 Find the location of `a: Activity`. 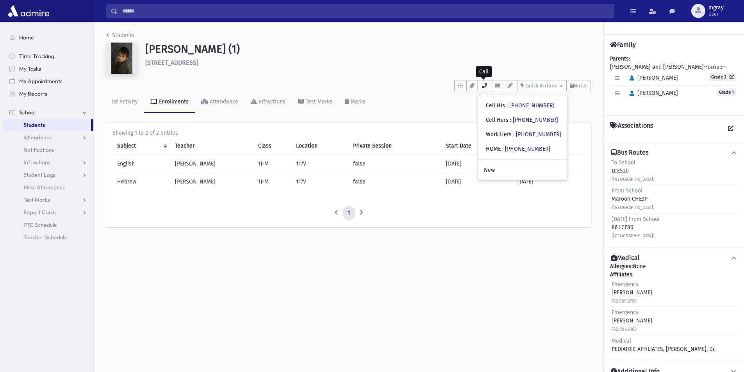

a: Activity is located at coordinates (125, 102).